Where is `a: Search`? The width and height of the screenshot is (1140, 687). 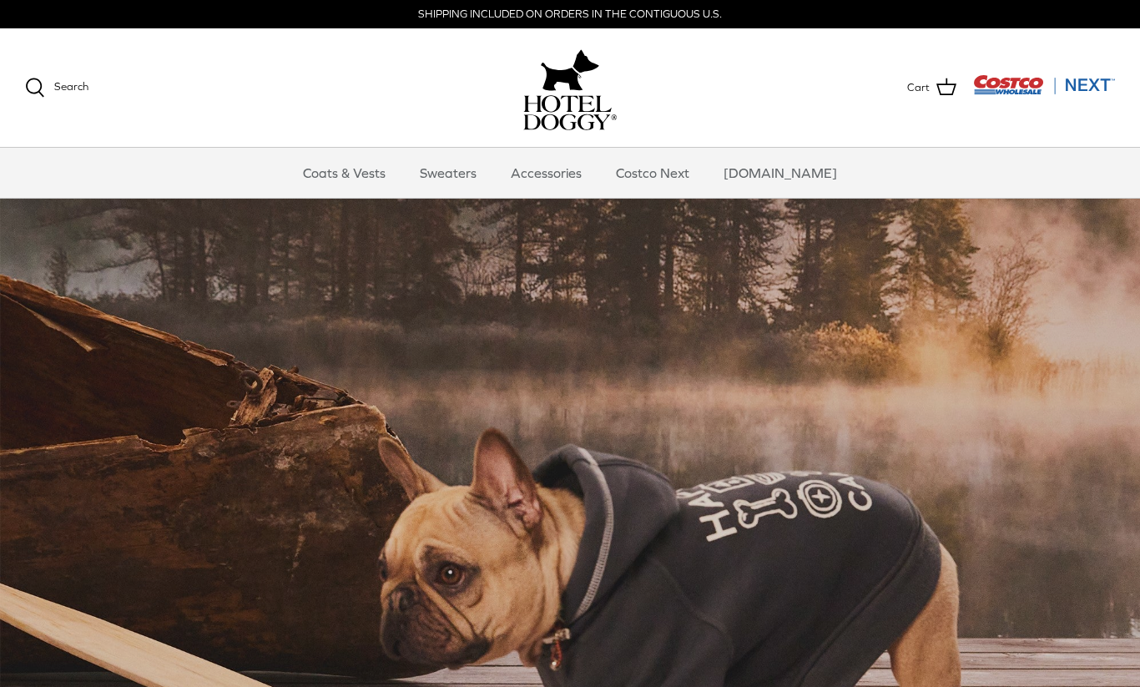 a: Search is located at coordinates (57, 88).